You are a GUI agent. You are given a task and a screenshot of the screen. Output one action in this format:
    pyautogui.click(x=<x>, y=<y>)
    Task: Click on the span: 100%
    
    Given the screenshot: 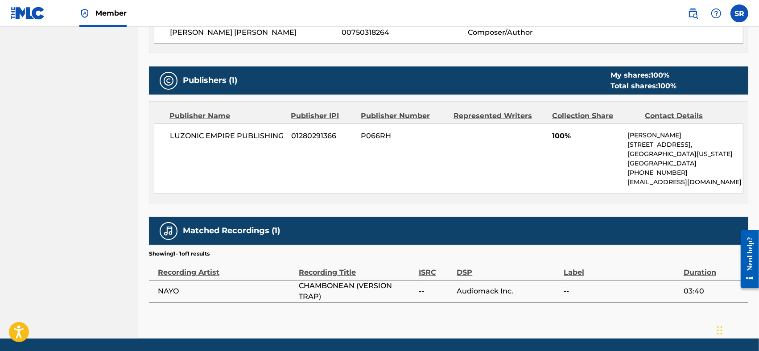 What is the action you would take?
    pyautogui.click(x=587, y=136)
    